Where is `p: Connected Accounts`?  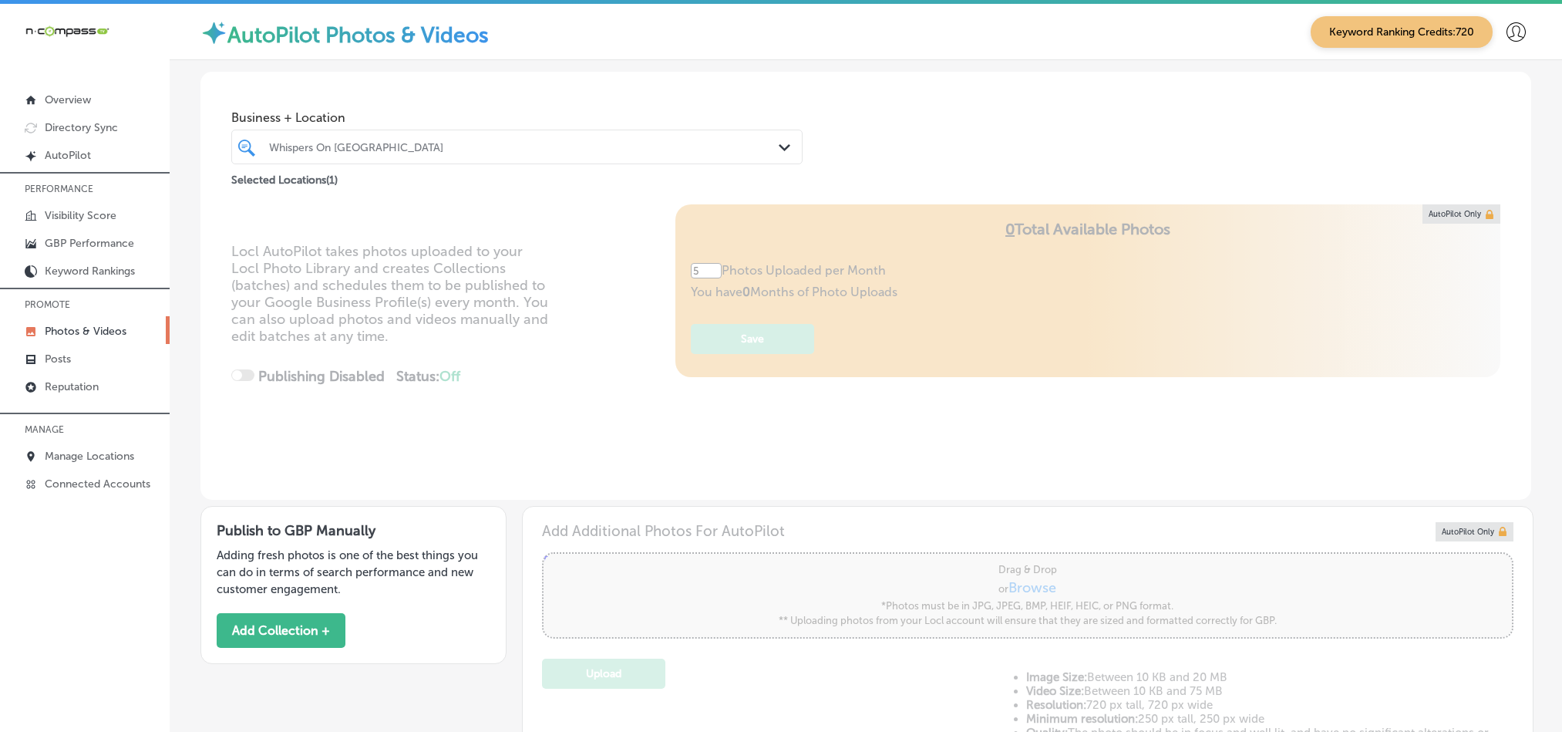 p: Connected Accounts is located at coordinates (97, 483).